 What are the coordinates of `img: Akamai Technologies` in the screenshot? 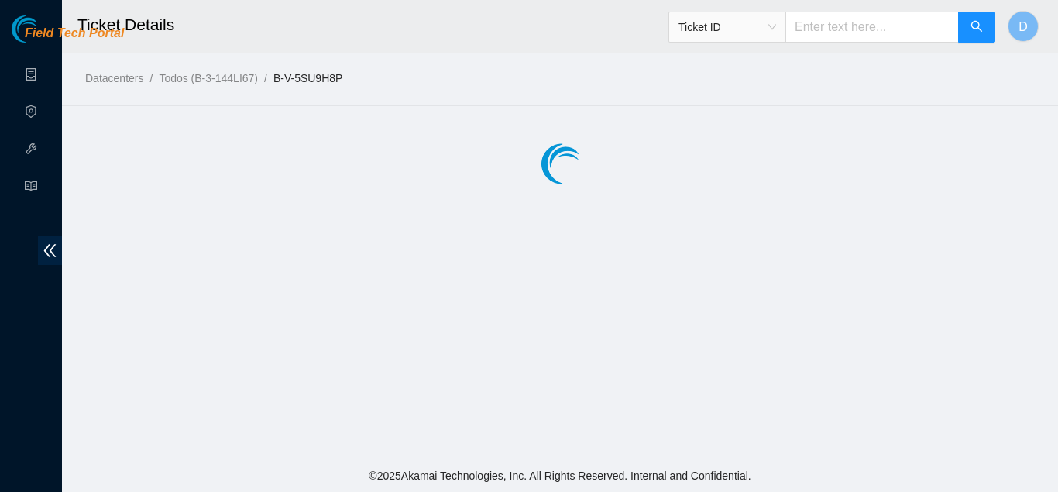 It's located at (45, 29).